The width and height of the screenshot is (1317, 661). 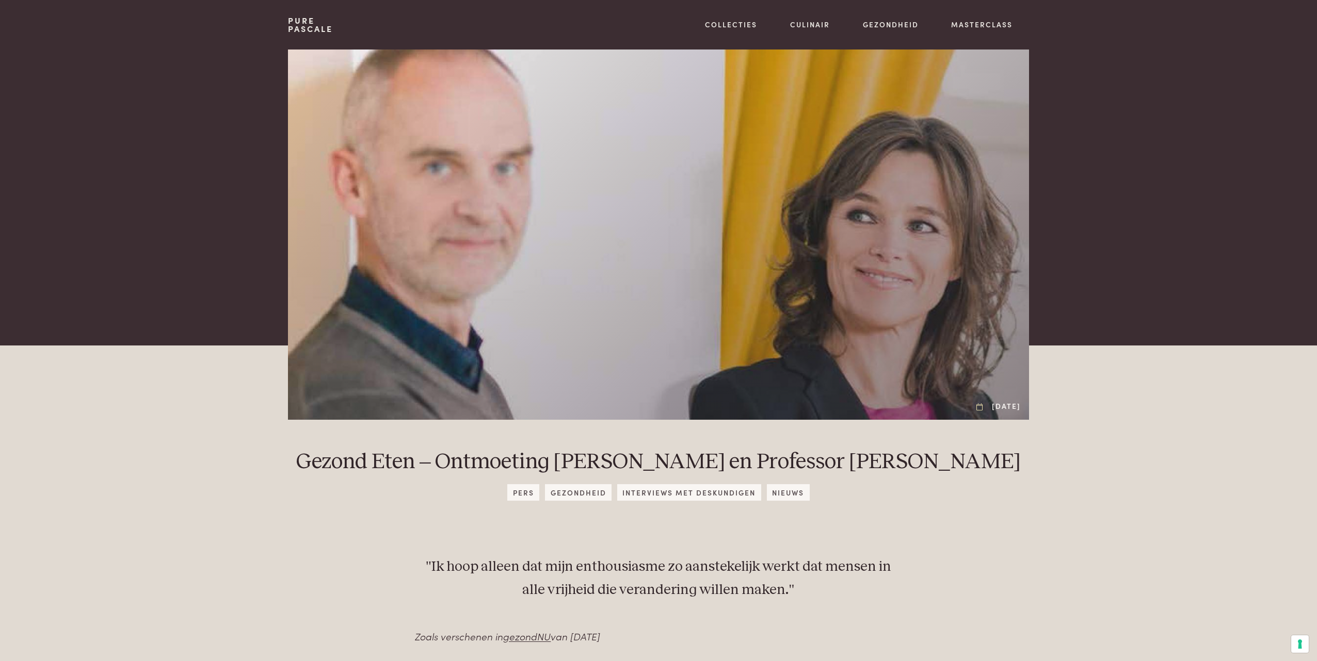 What do you see at coordinates (578, 492) in the screenshot?
I see `span: Gezondheid` at bounding box center [578, 492].